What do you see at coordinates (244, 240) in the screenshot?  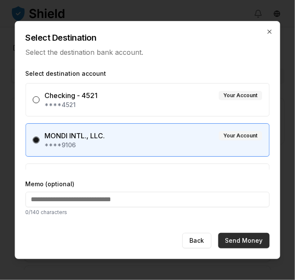 I see `button: Send Money` at bounding box center [244, 240].